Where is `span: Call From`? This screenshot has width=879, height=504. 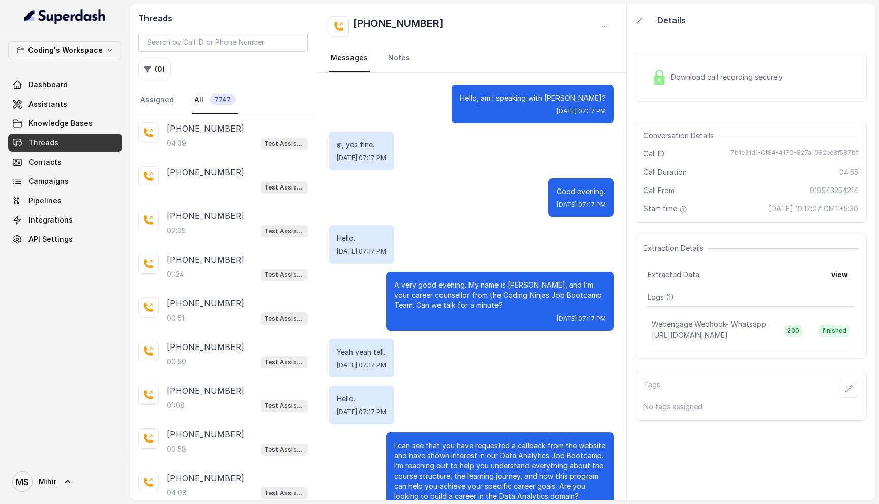 span: Call From is located at coordinates (658, 191).